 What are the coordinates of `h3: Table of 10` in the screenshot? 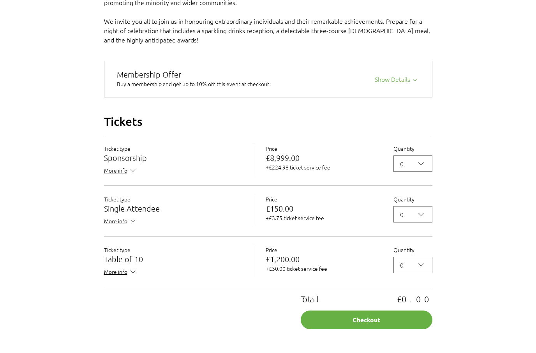 It's located at (172, 259).